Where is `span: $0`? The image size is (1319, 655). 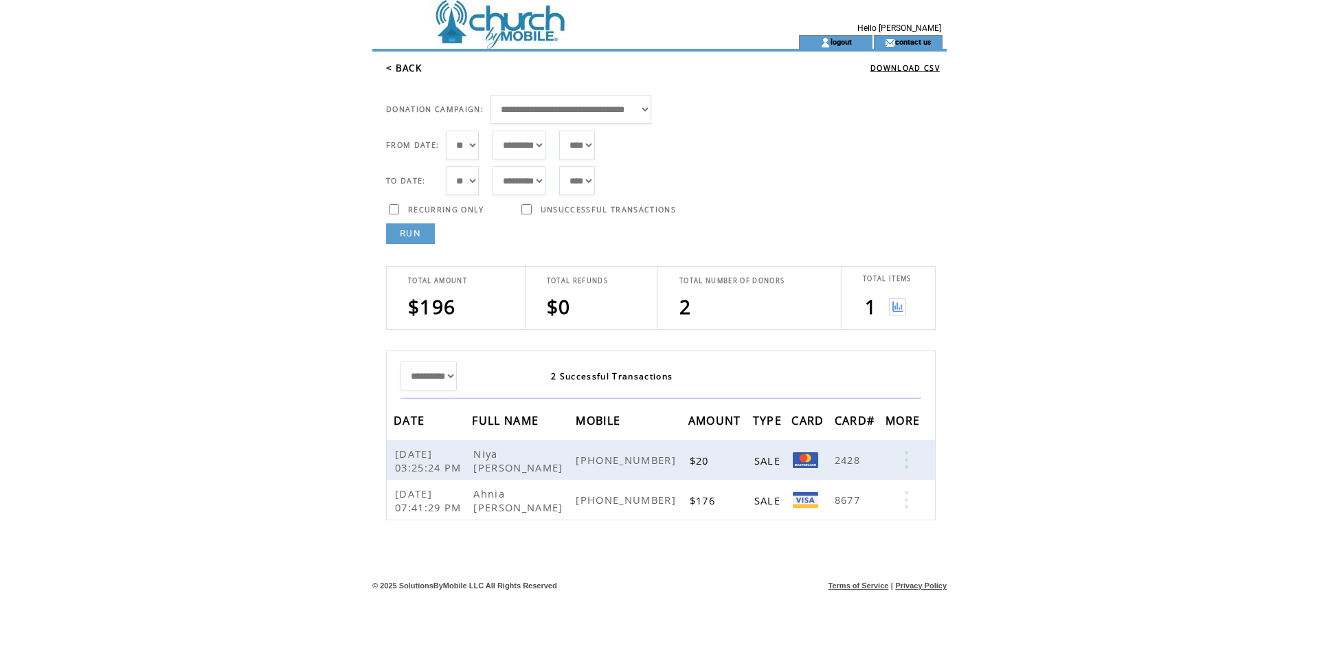
span: $0 is located at coordinates (559, 306).